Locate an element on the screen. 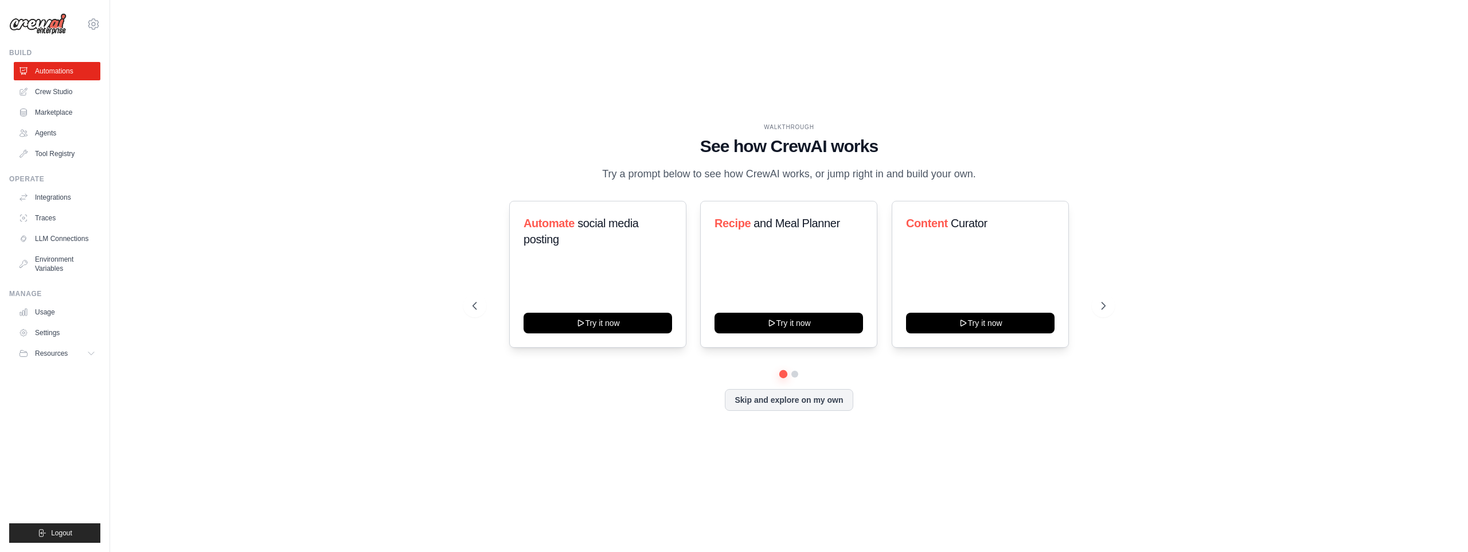  img: Logo is located at coordinates (38, 24).